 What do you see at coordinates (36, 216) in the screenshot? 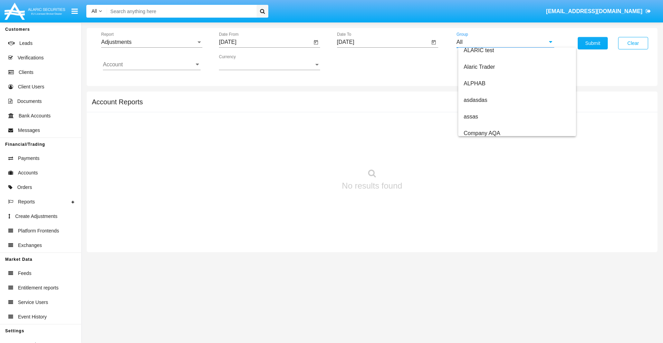
I see `span: Create Adjustments` at bounding box center [36, 216].